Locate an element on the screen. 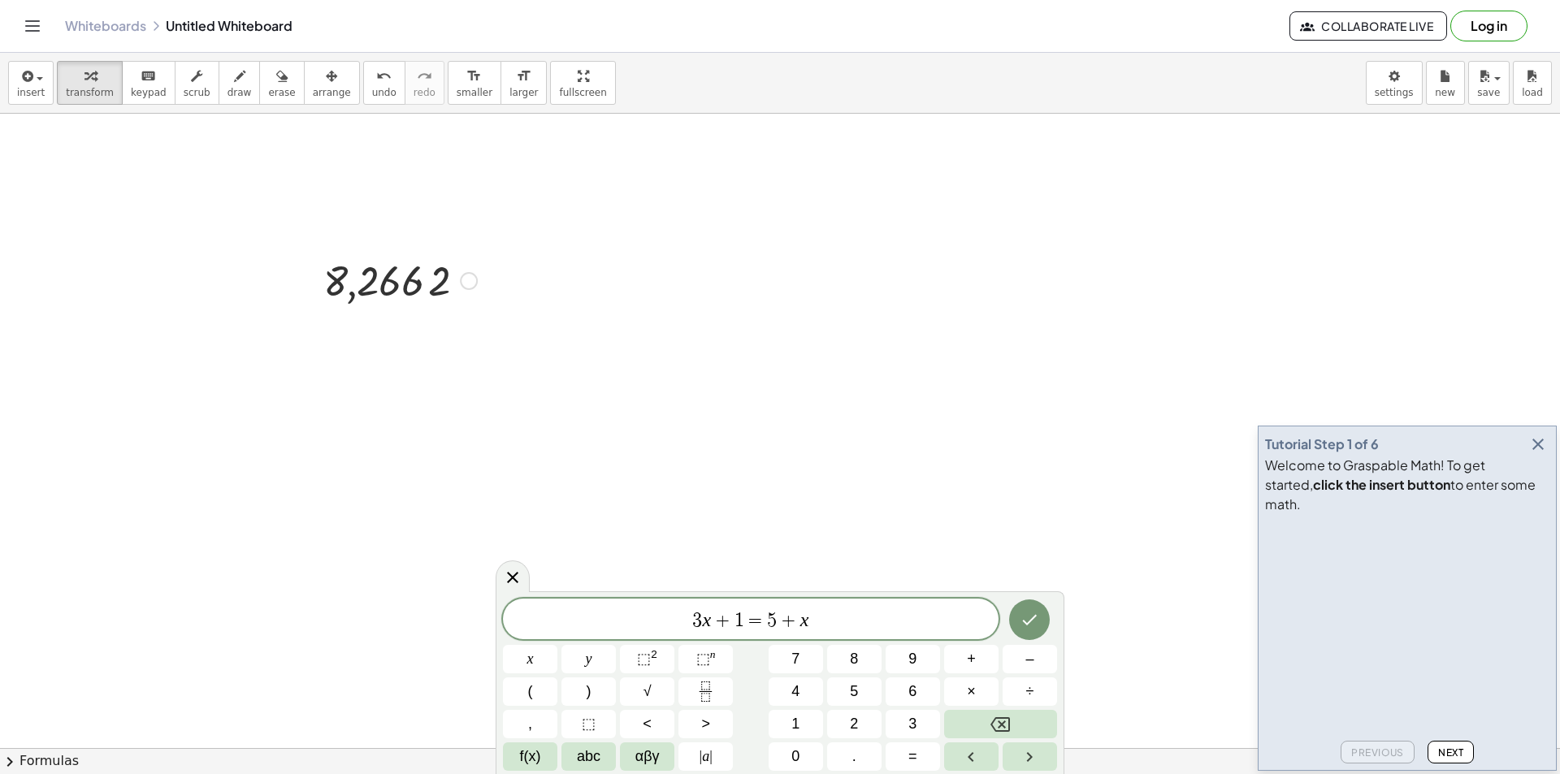 The height and width of the screenshot is (774, 1560). sup: 2 is located at coordinates (654, 654).